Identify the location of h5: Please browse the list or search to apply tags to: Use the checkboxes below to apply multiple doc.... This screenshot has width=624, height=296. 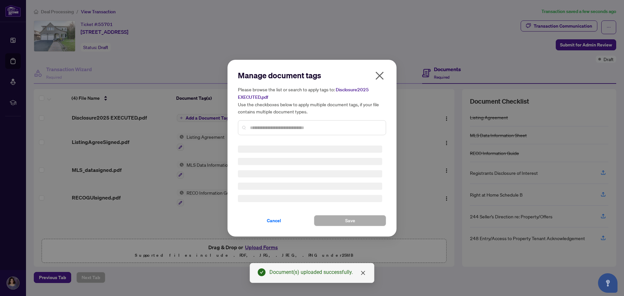
(312, 100).